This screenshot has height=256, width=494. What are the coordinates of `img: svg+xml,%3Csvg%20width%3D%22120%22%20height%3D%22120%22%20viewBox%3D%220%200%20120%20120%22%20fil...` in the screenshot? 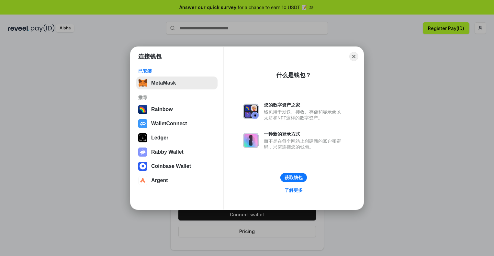 It's located at (143, 110).